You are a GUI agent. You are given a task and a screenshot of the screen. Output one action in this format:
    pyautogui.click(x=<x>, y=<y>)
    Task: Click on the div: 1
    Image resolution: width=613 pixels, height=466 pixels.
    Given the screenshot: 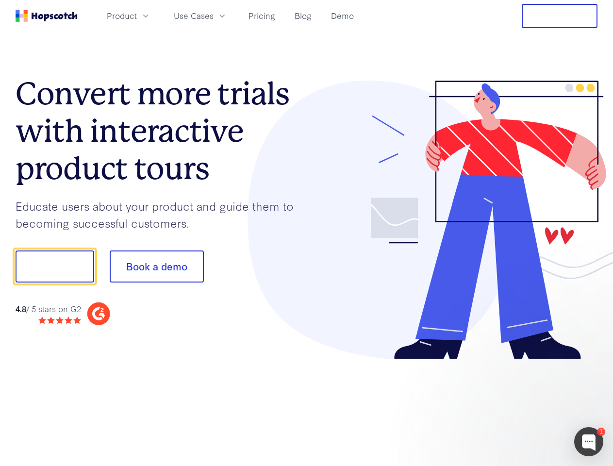 What is the action you would take?
    pyautogui.click(x=601, y=431)
    